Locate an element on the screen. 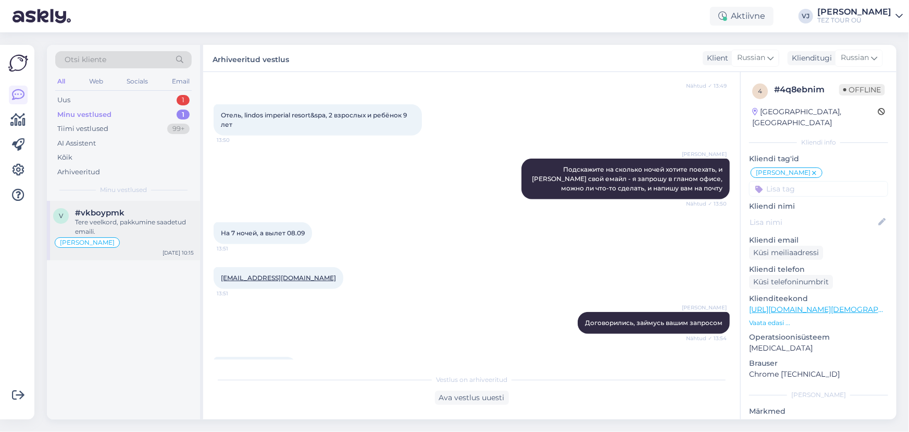  span: 4 is located at coordinates (760, 91).